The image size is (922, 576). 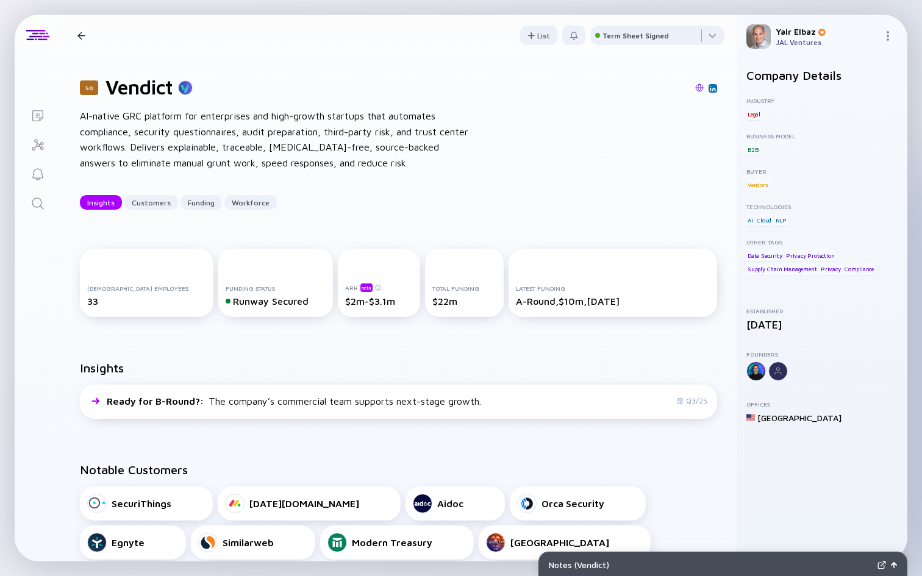 I want to click on div: $22m, so click(x=465, y=301).